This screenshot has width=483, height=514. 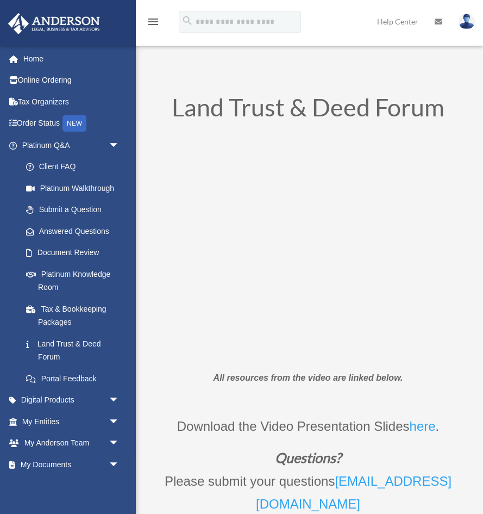 What do you see at coordinates (76, 281) in the screenshot?
I see `a: Platinum Knowledge Room` at bounding box center [76, 281].